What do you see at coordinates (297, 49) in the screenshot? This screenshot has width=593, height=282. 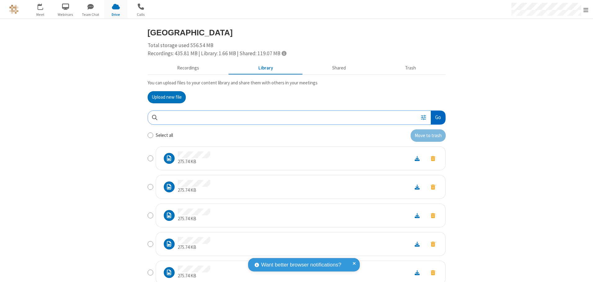 I see `div: Total storage used 556.54 MB` at bounding box center [297, 49].